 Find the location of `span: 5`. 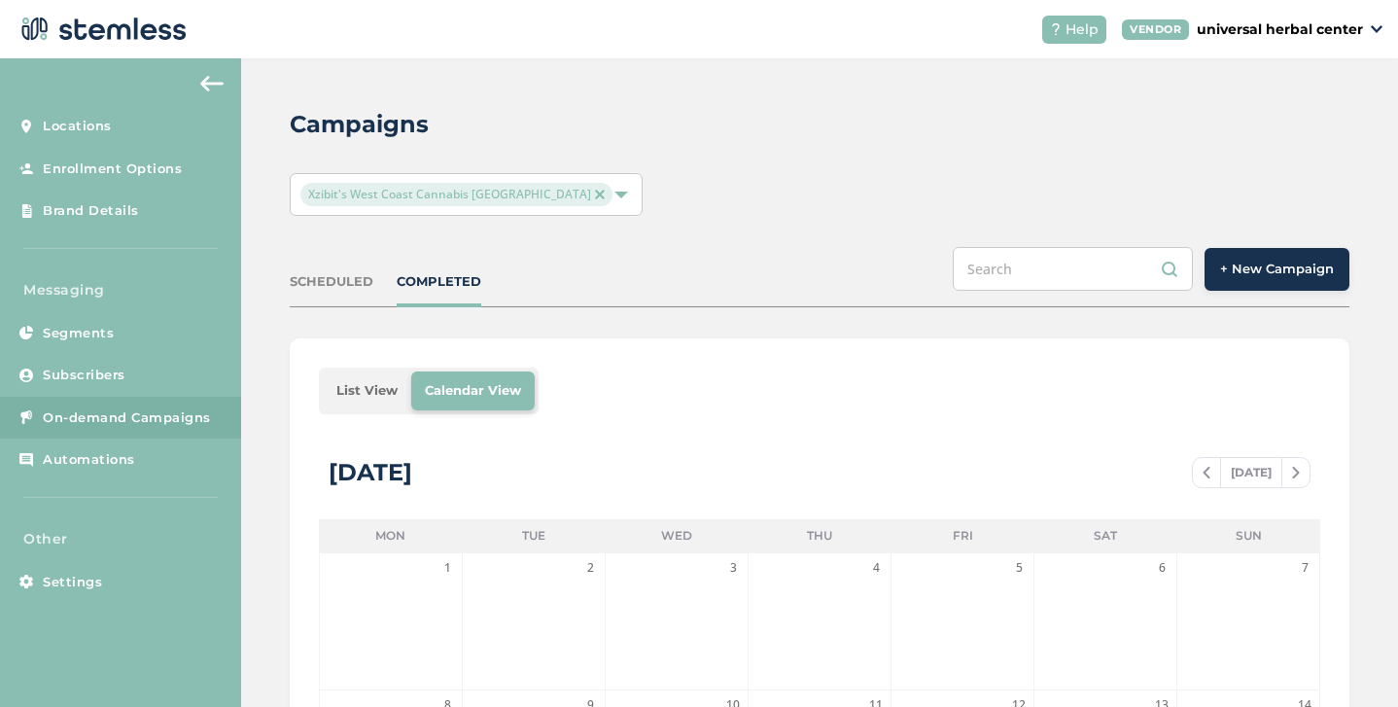

span: 5 is located at coordinates (1019, 568).